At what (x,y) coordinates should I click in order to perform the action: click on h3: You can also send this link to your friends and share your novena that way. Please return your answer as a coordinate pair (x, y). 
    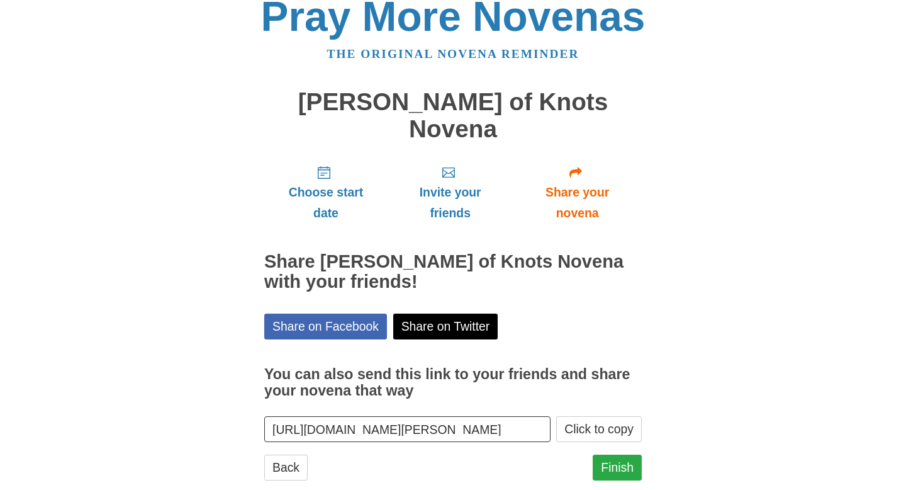
    Looking at the image, I should click on (453, 382).